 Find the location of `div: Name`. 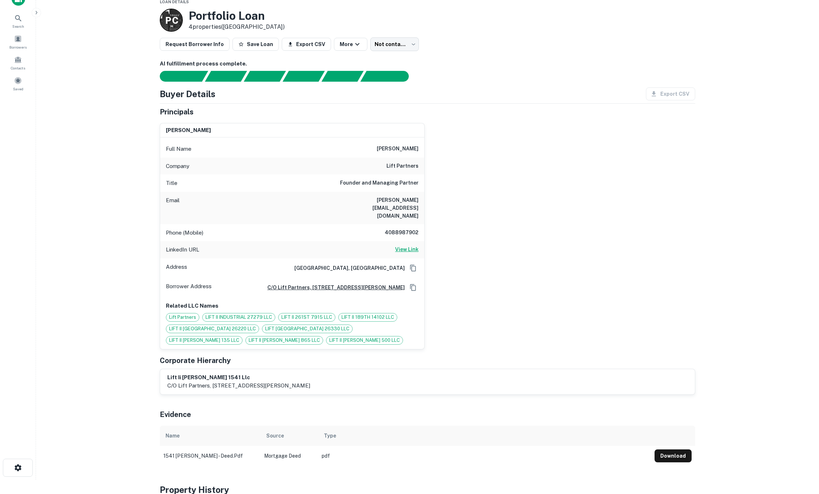

div: Name is located at coordinates (172, 436).